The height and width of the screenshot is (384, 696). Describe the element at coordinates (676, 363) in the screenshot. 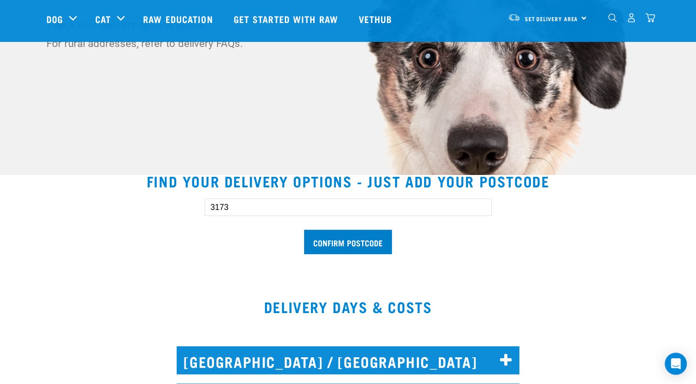

I see `div: Open Intercom Messenger` at that location.